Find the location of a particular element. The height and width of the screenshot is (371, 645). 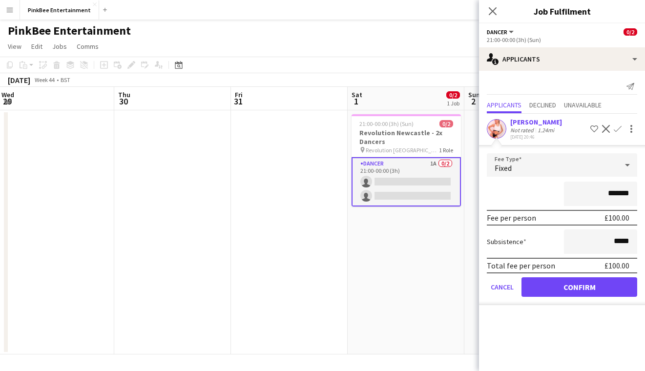

button: Cancel is located at coordinates (502, 287).